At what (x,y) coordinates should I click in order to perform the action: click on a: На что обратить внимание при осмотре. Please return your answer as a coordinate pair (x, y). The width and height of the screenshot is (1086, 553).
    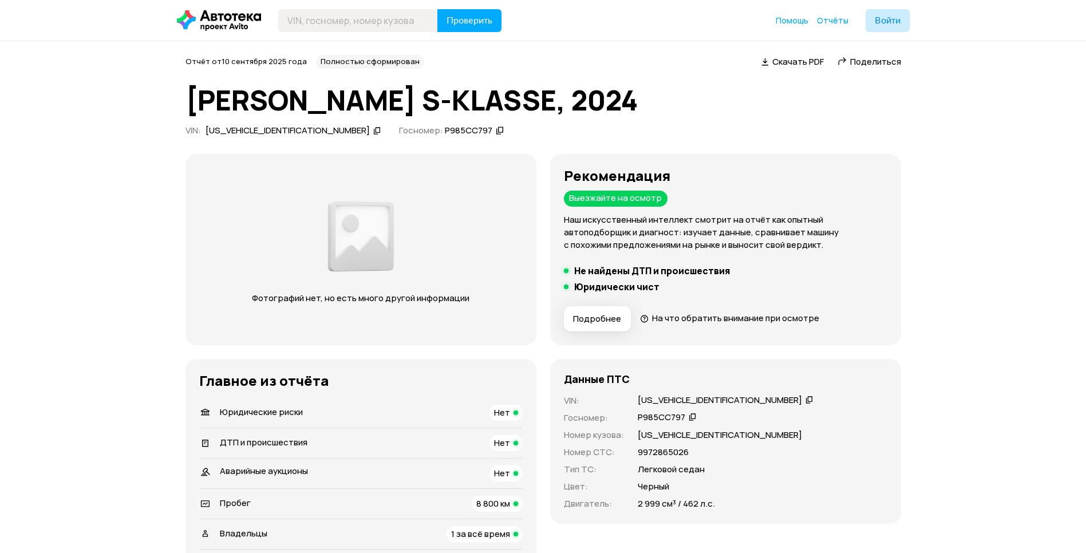
    Looking at the image, I should click on (730, 318).